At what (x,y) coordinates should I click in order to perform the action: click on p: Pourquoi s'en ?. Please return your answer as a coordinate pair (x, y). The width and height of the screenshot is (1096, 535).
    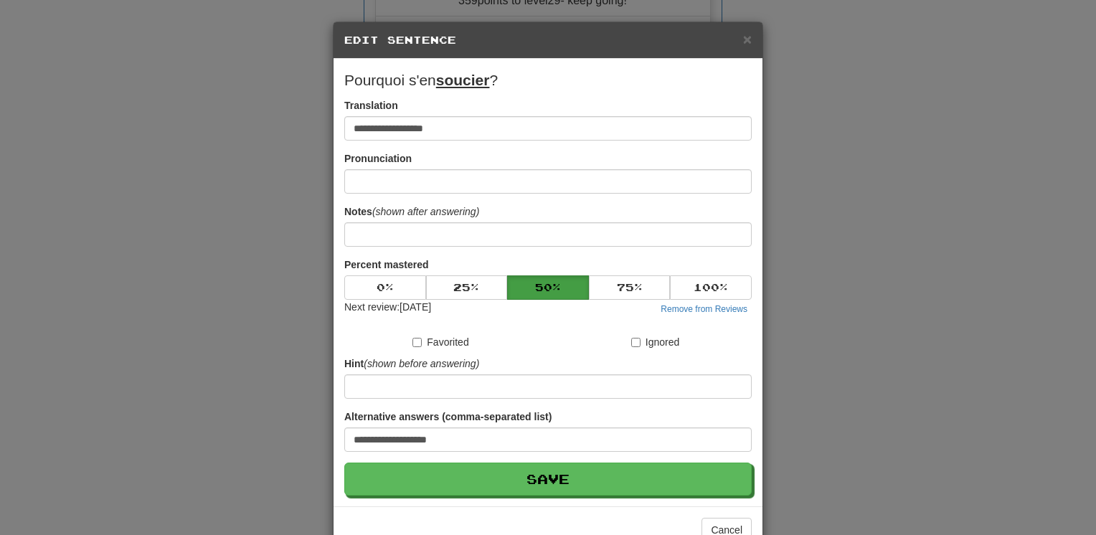
    Looking at the image, I should click on (548, 80).